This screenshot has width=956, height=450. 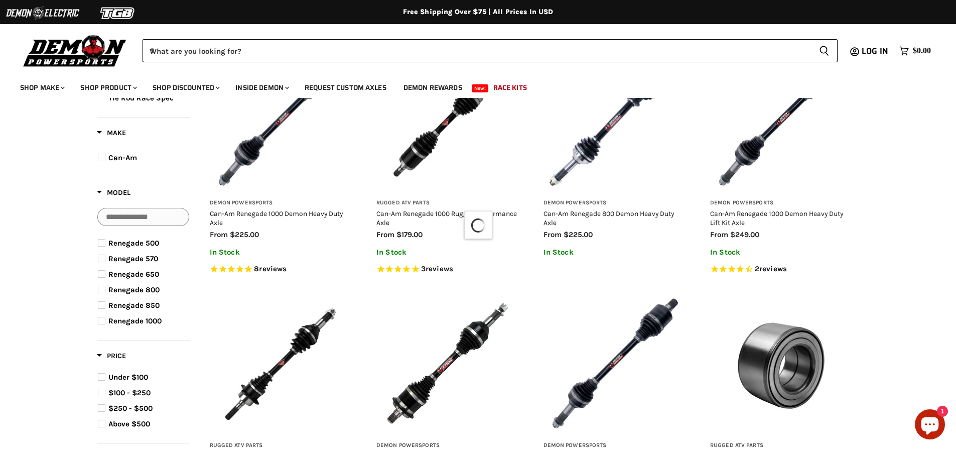 What do you see at coordinates (281, 121) in the screenshot?
I see `img: Can-Am Renegade 1000 Demon Heavy Duty Axle` at bounding box center [281, 121].